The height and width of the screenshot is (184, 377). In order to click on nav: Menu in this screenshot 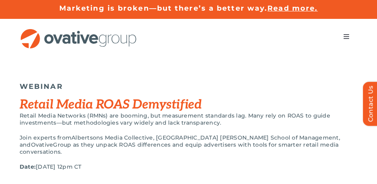, I will do `click(346, 37)`.